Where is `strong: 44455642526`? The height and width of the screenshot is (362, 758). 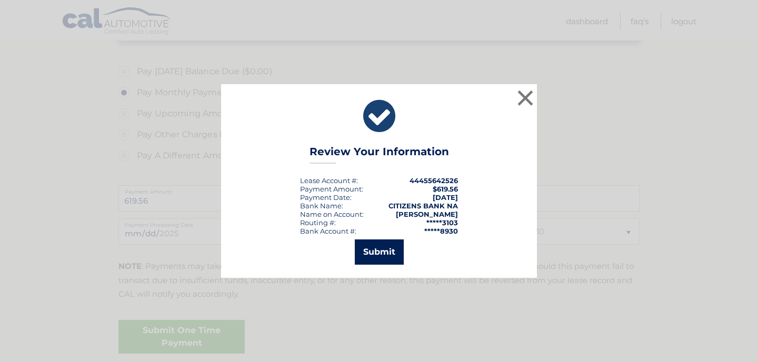 strong: 44455642526 is located at coordinates (434, 181).